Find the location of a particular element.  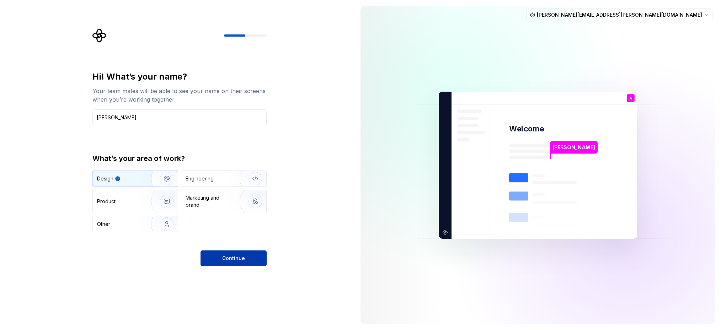

div: Design is located at coordinates (105, 179).